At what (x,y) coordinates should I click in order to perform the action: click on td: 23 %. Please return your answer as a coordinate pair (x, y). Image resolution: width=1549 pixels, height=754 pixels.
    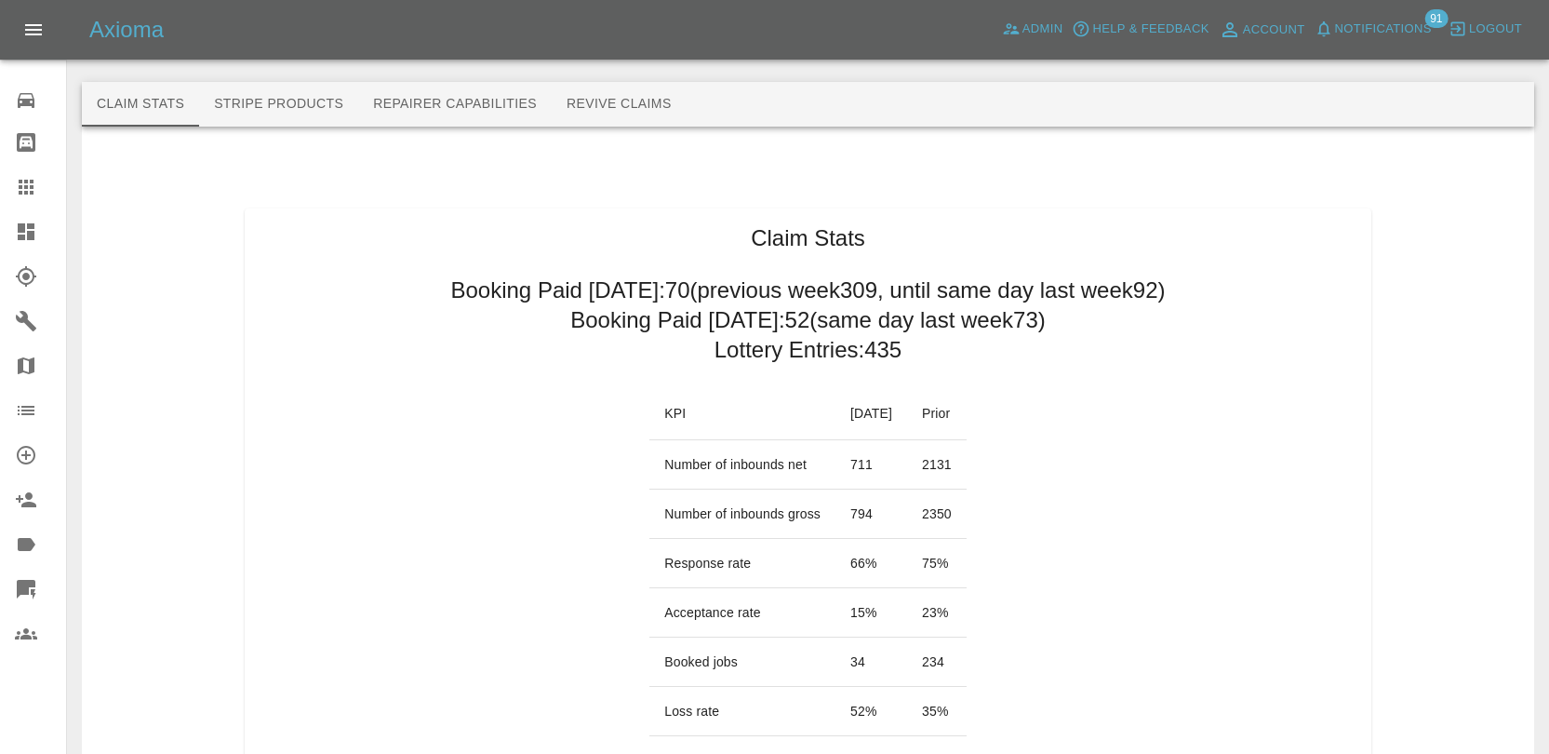
    Looking at the image, I should click on (937, 612).